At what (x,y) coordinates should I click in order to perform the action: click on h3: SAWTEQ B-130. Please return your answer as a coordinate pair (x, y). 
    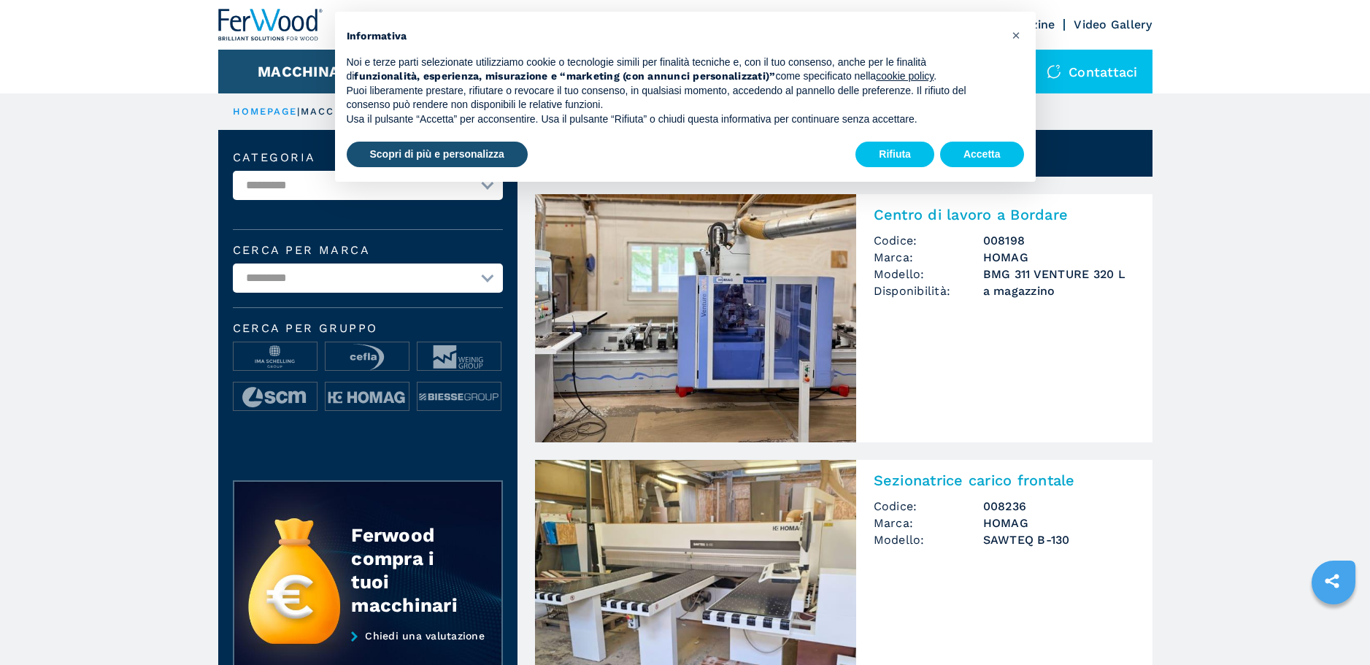
    Looking at the image, I should click on (1059, 539).